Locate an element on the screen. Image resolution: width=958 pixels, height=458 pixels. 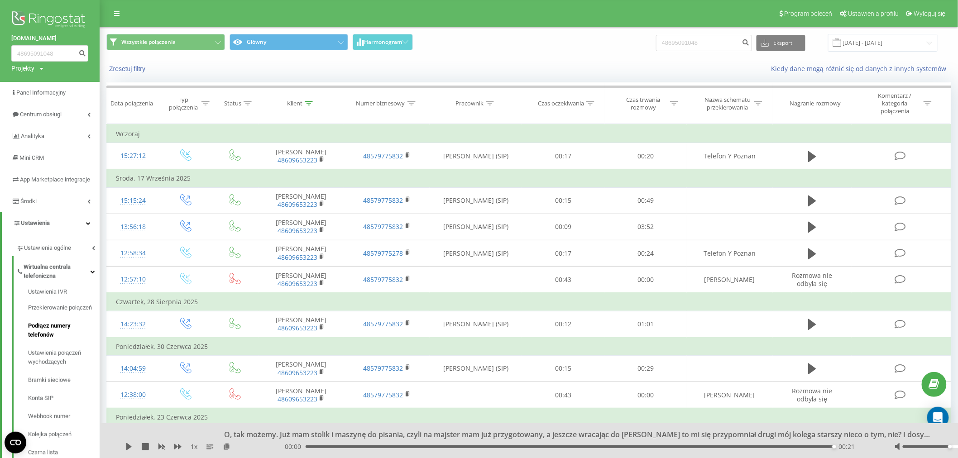
span: Rozmowa nie odbyła się is located at coordinates (812, 279).